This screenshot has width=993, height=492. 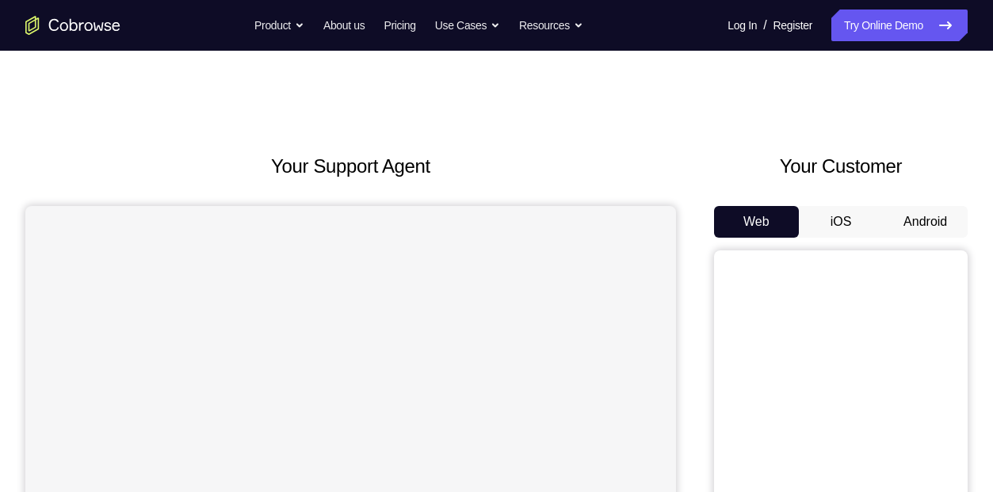 I want to click on button: Product, so click(x=279, y=25).